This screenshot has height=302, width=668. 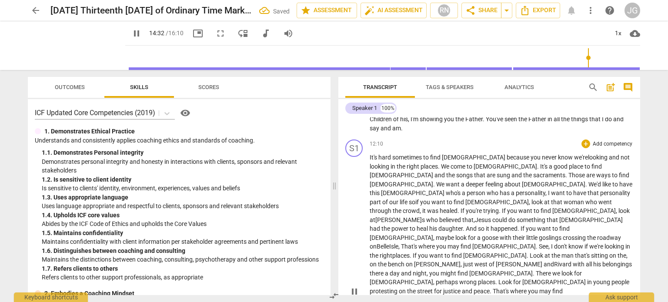 What do you see at coordinates (36, 10) in the screenshot?
I see `span: arrow_back` at bounding box center [36, 10].